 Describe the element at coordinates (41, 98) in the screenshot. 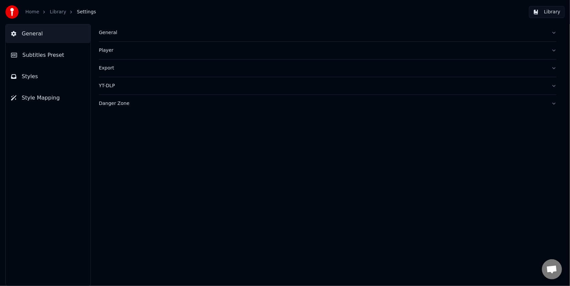

I see `span: Style Mapping` at that location.